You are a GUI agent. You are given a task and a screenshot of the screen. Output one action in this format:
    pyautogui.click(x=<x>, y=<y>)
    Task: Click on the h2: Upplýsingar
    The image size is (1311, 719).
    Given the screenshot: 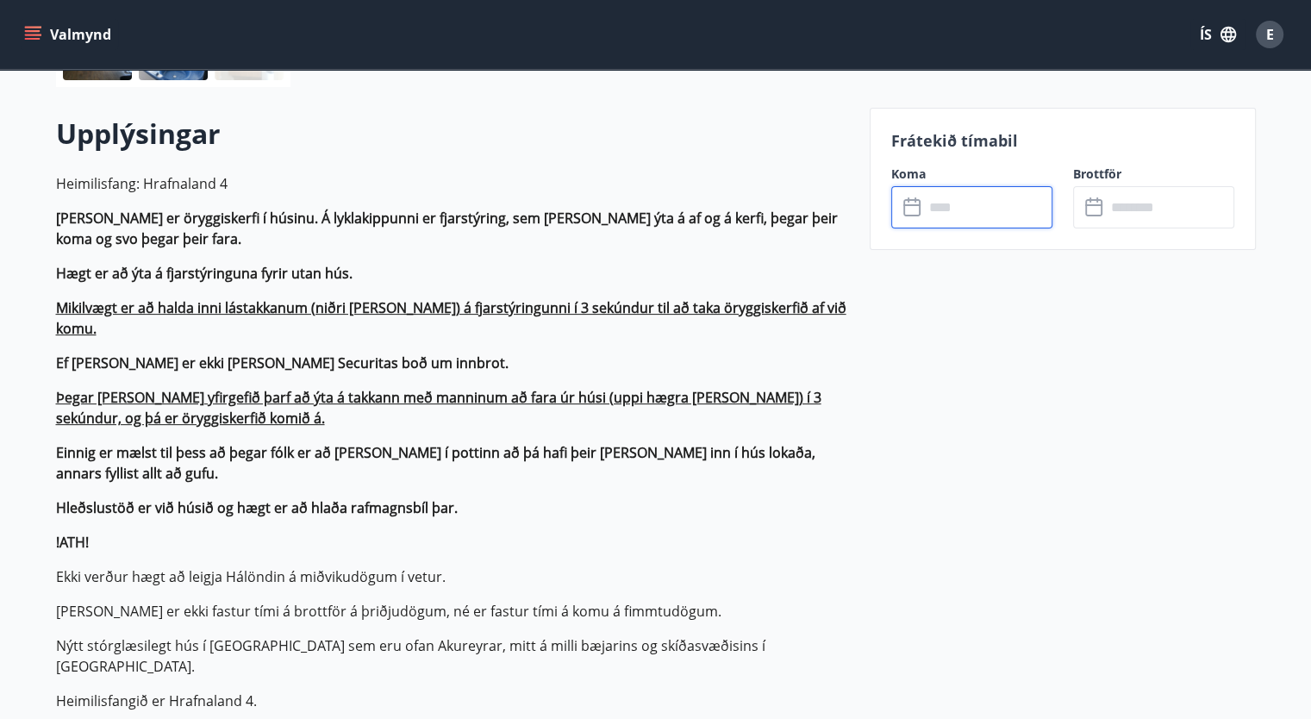 What is the action you would take?
    pyautogui.click(x=453, y=134)
    